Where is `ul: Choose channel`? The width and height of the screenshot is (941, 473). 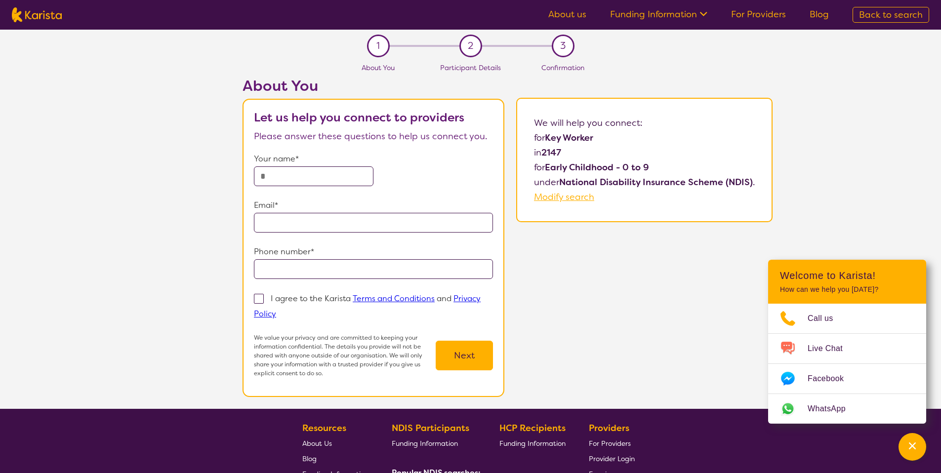
ul: Choose channel is located at coordinates (847, 363).